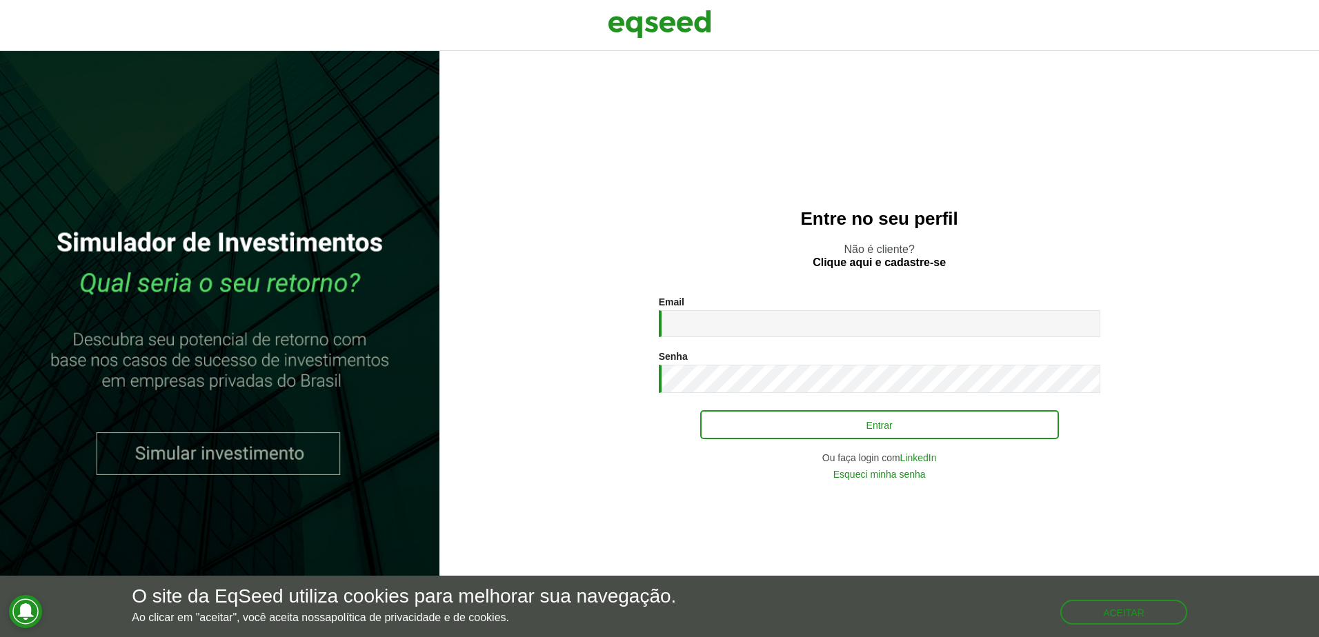  What do you see at coordinates (879, 263) in the screenshot?
I see `a: Clique aqui e cadastre-se` at bounding box center [879, 263].